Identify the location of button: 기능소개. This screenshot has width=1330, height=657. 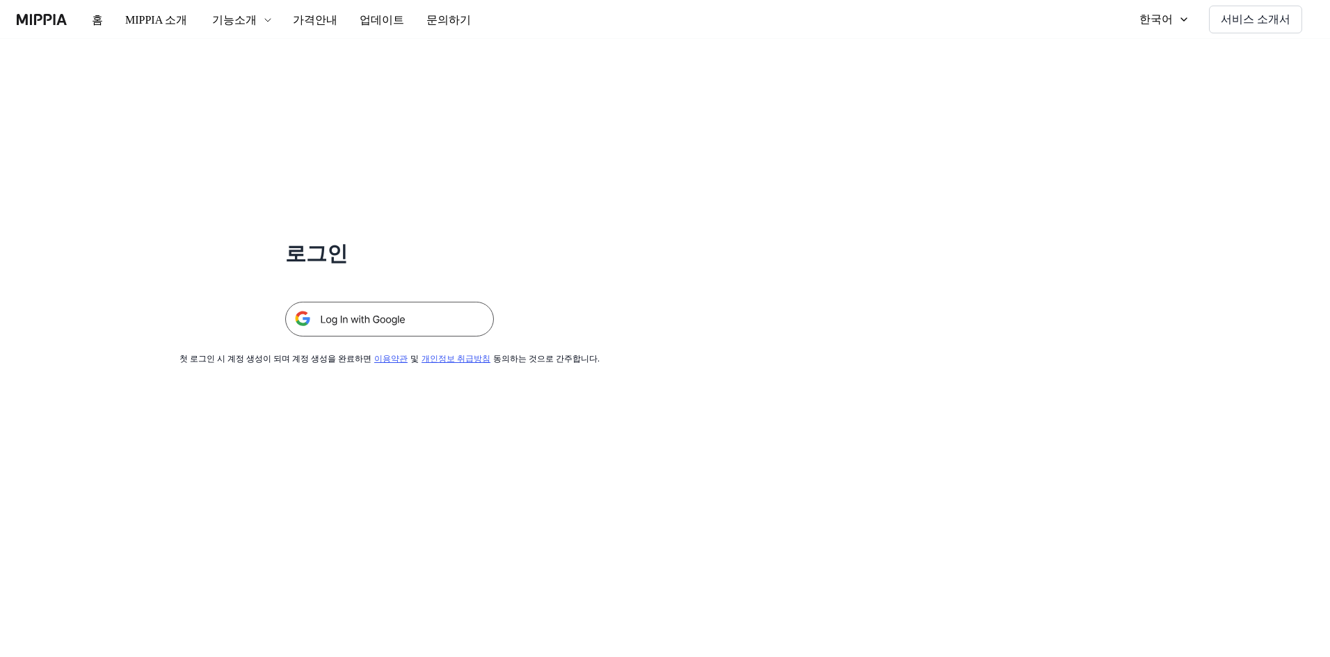
(232, 20).